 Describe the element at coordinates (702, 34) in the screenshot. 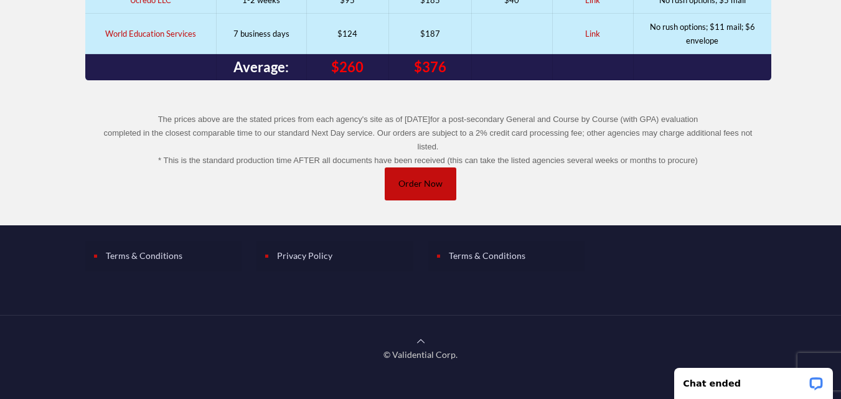

I see `td: No rush options; $11 mail; $6 envelope` at that location.